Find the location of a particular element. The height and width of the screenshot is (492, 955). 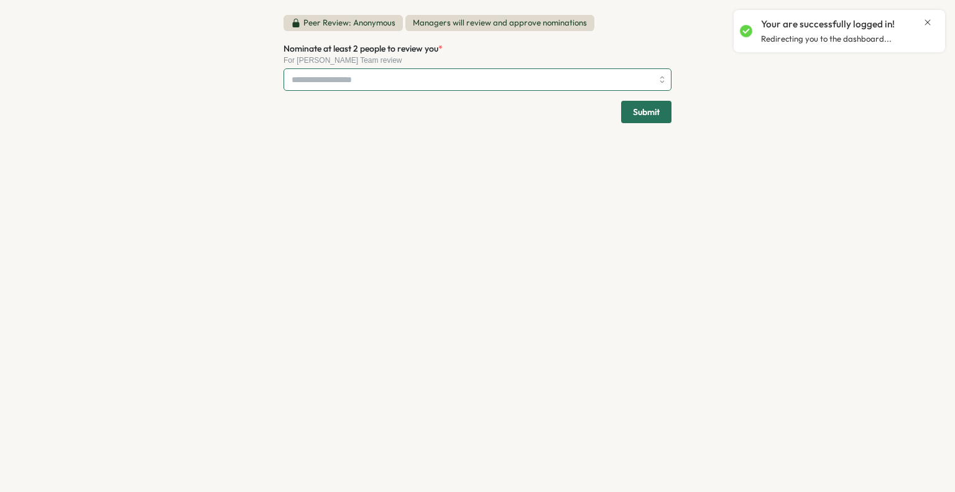

span: Nominate at least 2 people to review you is located at coordinates (361, 49).